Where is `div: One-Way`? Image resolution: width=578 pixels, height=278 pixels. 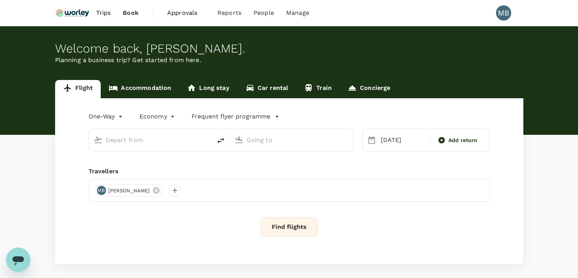 div: One-Way is located at coordinates (106, 116).